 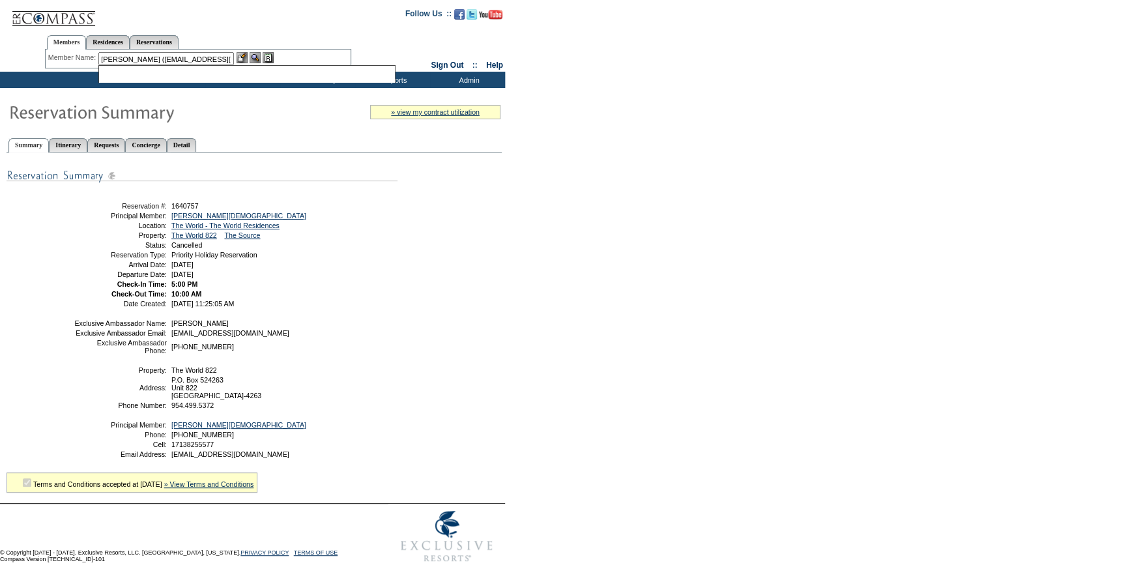 What do you see at coordinates (194, 370) in the screenshot?
I see `span: The World 822` at bounding box center [194, 370].